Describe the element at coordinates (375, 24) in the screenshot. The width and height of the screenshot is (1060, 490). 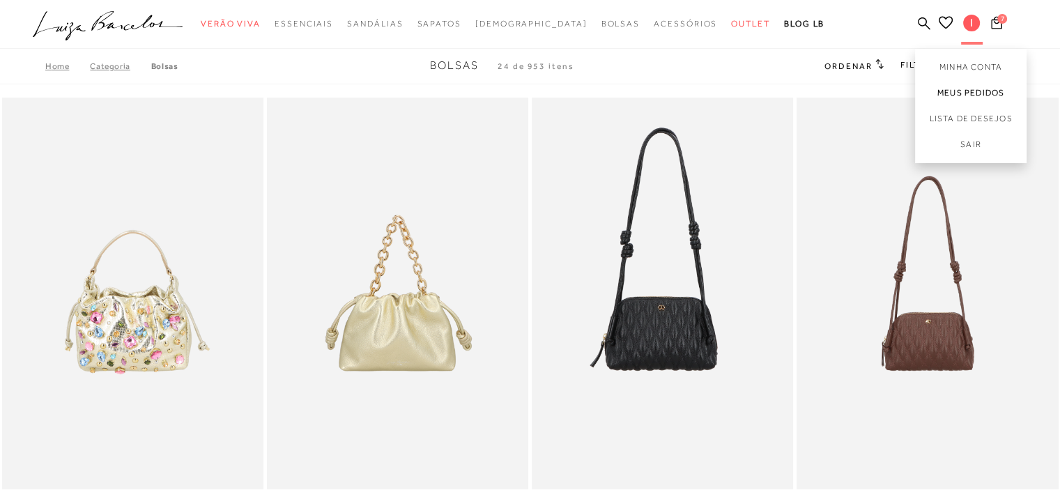
I see `span: Sandálias` at that location.